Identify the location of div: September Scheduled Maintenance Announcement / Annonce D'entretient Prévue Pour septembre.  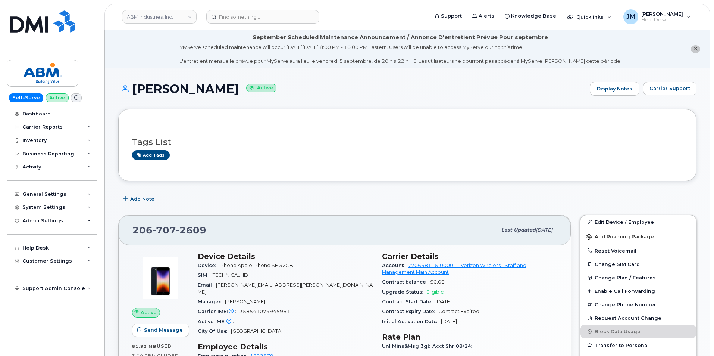
(400, 37).